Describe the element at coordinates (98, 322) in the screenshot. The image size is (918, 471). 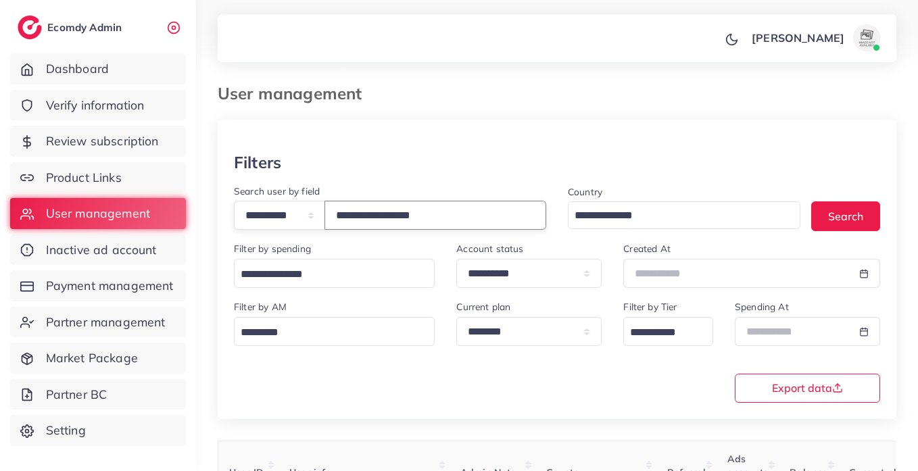
I see `a: Partner management` at that location.